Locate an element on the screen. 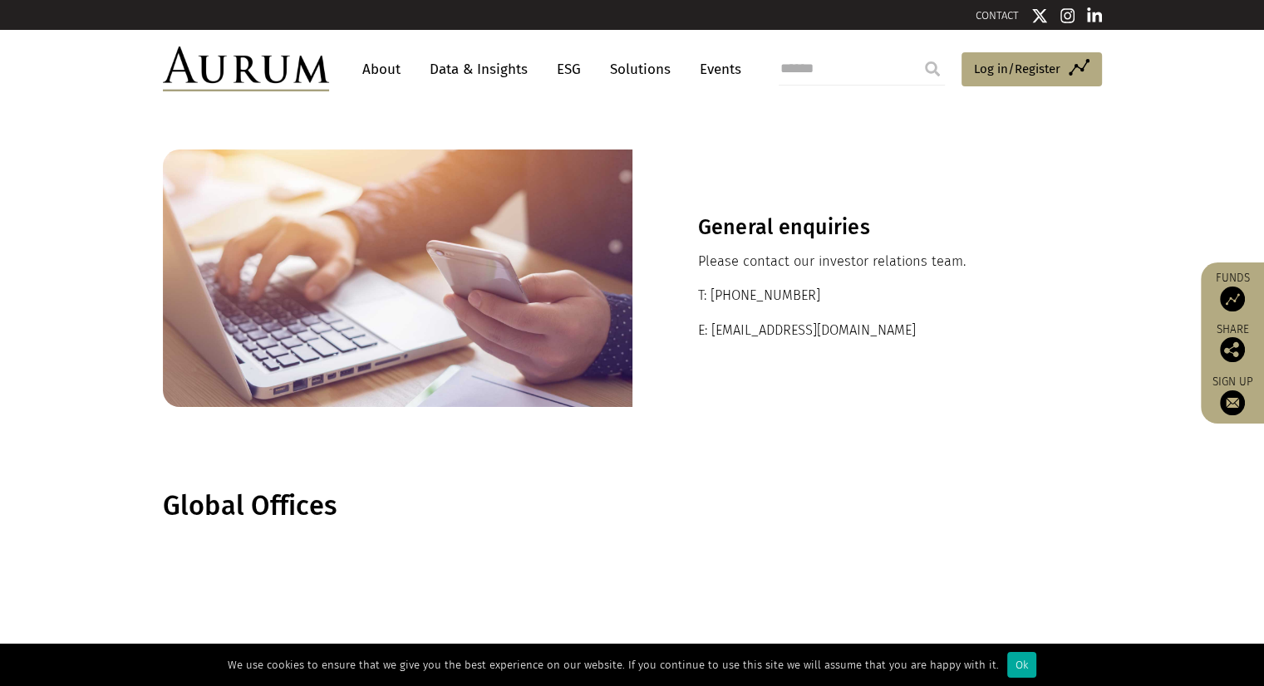 The width and height of the screenshot is (1264, 686). a: Solutions is located at coordinates (640, 69).